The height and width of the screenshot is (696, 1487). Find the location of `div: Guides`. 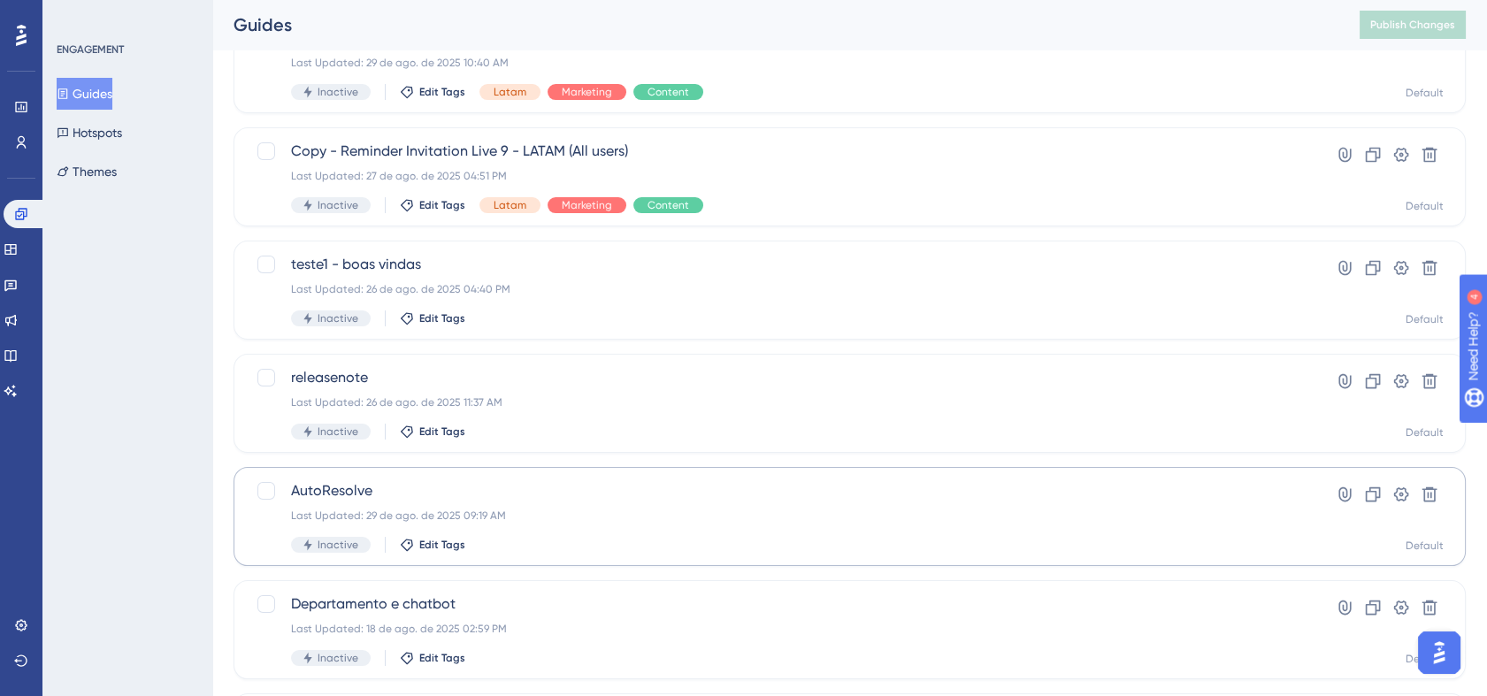

div: Guides is located at coordinates (774, 25).